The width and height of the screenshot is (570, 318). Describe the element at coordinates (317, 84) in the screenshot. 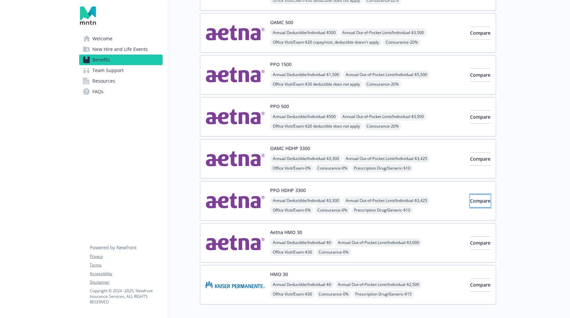

I see `span: Office Visit/Exam - $30 deductible does not apply` at that location.